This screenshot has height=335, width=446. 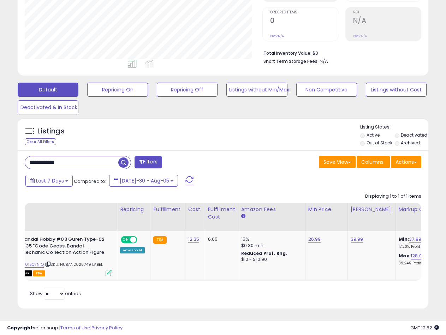 I want to click on p: Listing States:, so click(x=394, y=127).